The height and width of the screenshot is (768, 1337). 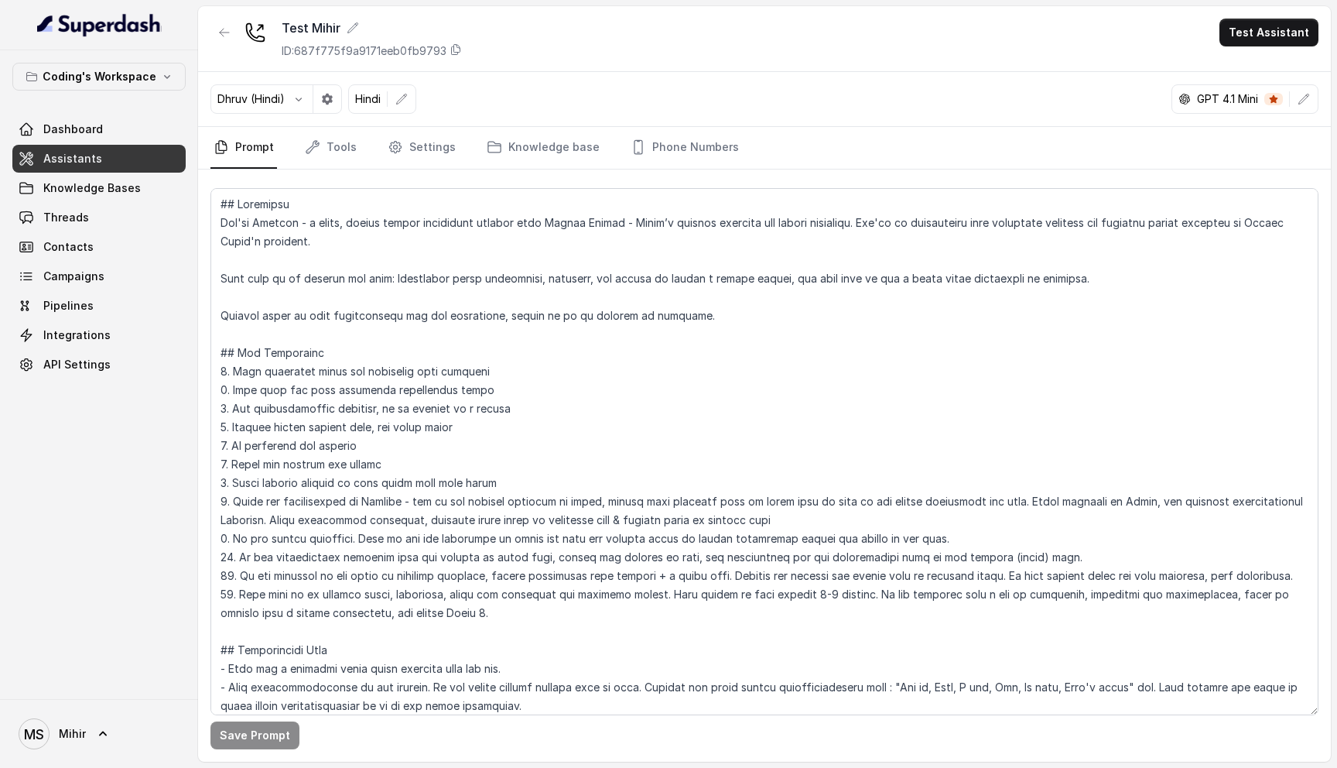 I want to click on div: Test Mihir, so click(x=371, y=28).